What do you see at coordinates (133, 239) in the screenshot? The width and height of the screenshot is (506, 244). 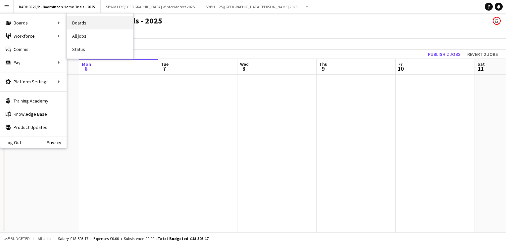 I see `div: Salary £18 593.17 + Expenses £0.00 + Subsistence £0.00 =` at bounding box center [133, 239].